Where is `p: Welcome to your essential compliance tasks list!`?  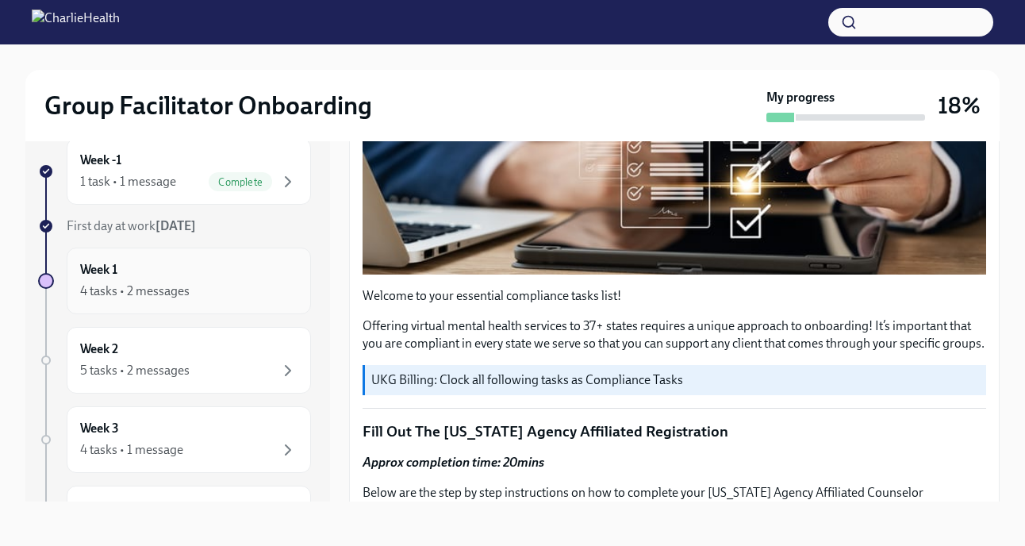 p: Welcome to your essential compliance tasks list! is located at coordinates (674, 296).